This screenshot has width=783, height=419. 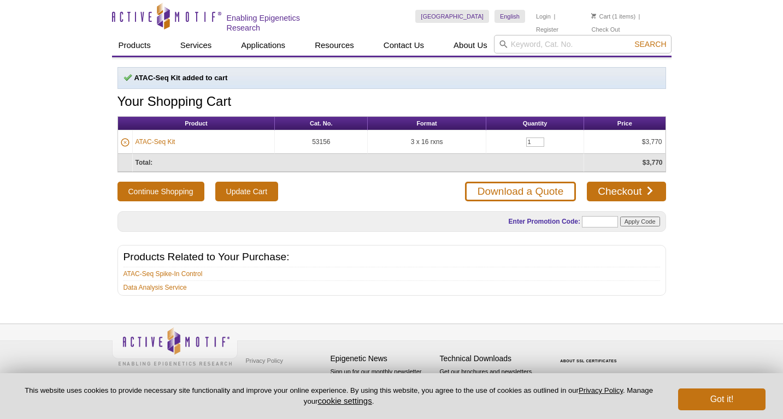 What do you see at coordinates (652, 163) in the screenshot?
I see `strong: $3,770` at bounding box center [652, 163].